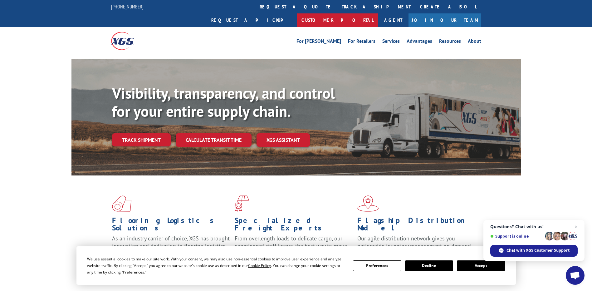 The image size is (592, 291). What do you see at coordinates (415, 242) in the screenshot?
I see `span: Our agile distribution network gives you nationwide inventory management on demand.` at bounding box center [415, 242].